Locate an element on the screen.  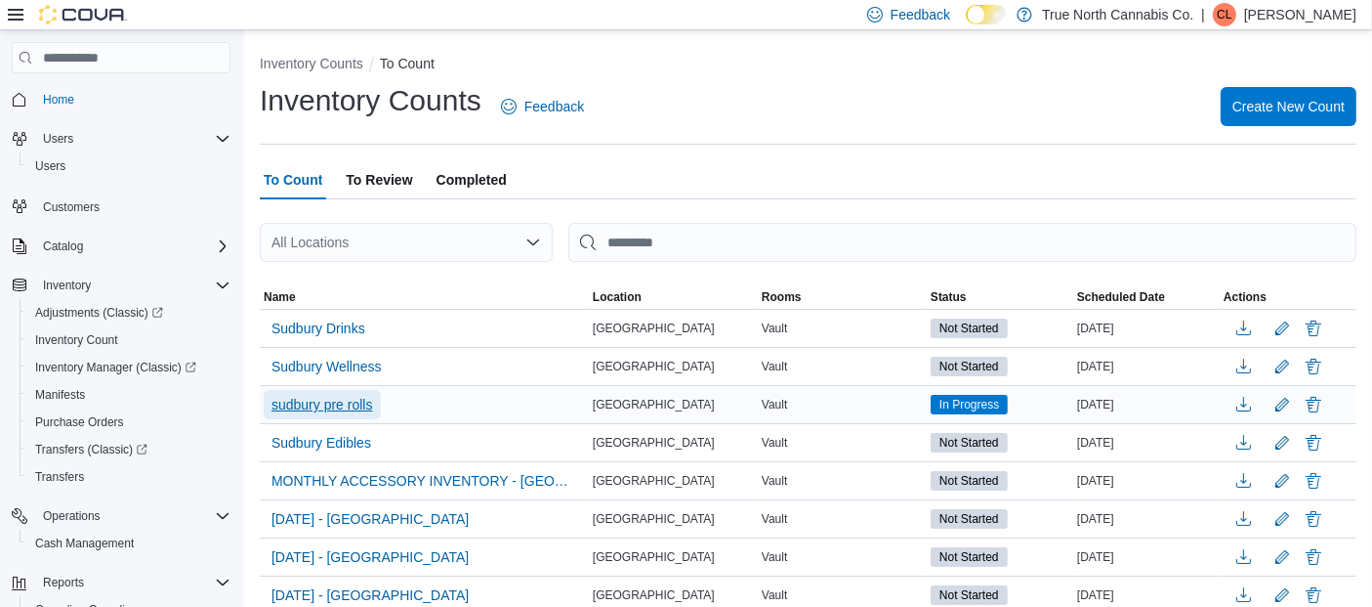
span: Manifests is located at coordinates (60, 395).